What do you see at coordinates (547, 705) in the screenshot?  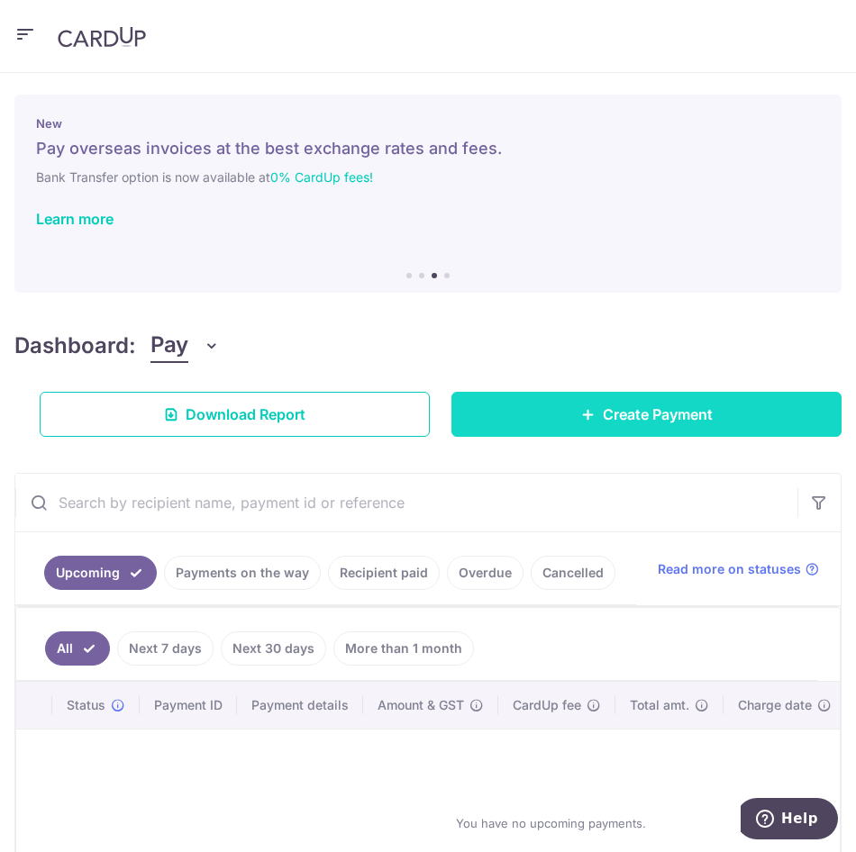 I see `span: CardUp fee` at bounding box center [547, 705].